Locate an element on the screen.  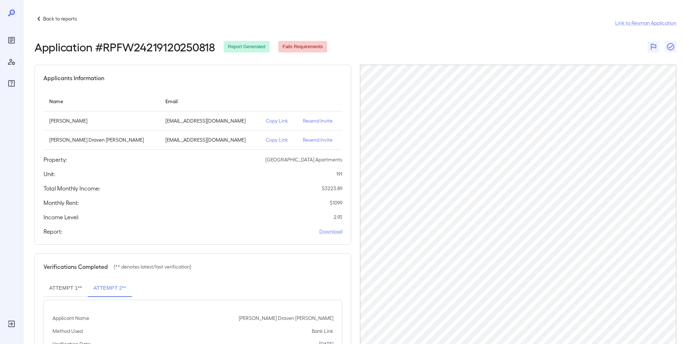
th: Email is located at coordinates (210, 101).